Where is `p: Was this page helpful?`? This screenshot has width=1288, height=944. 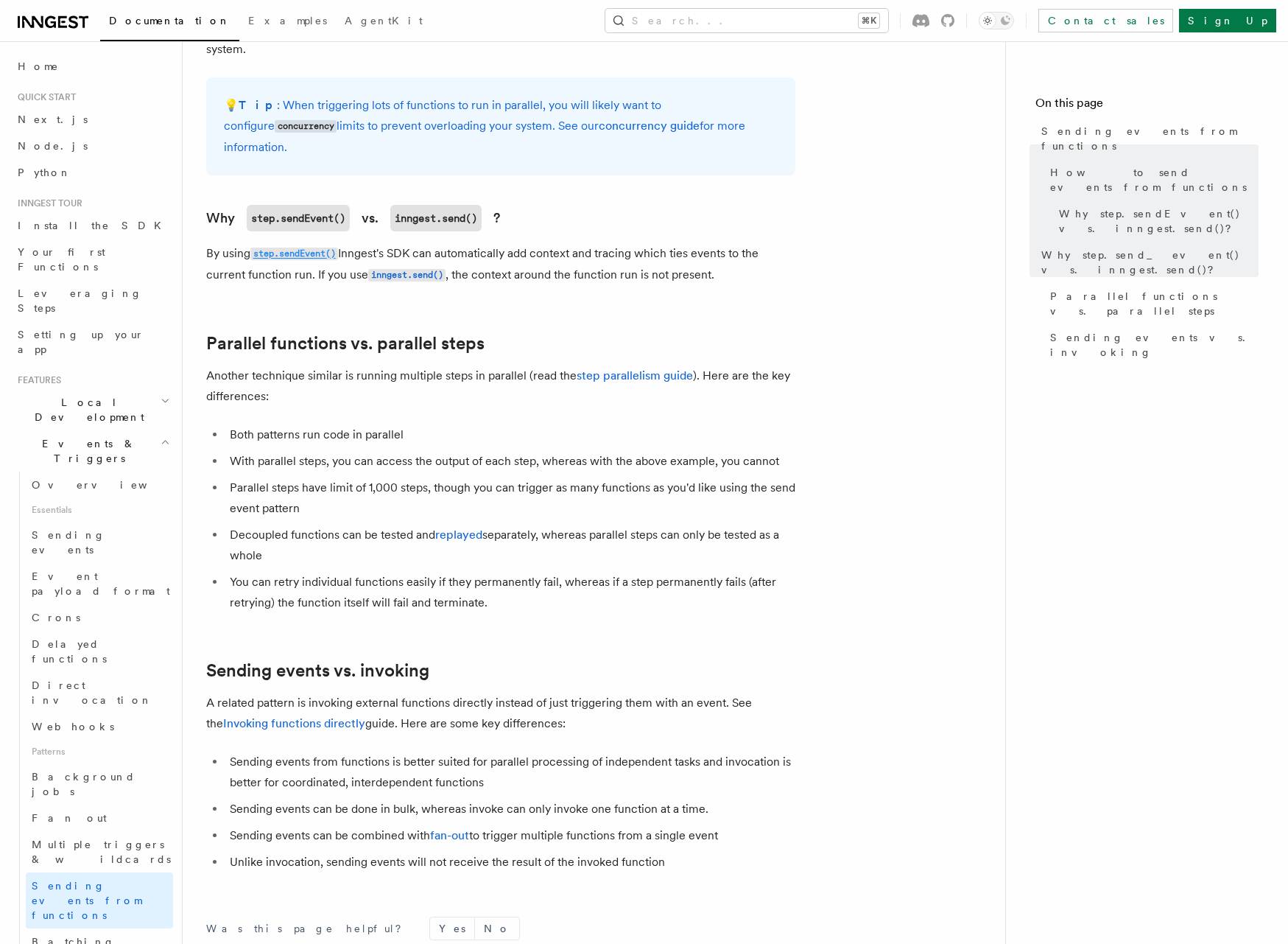
p: Was this page helpful? is located at coordinates (309, 928).